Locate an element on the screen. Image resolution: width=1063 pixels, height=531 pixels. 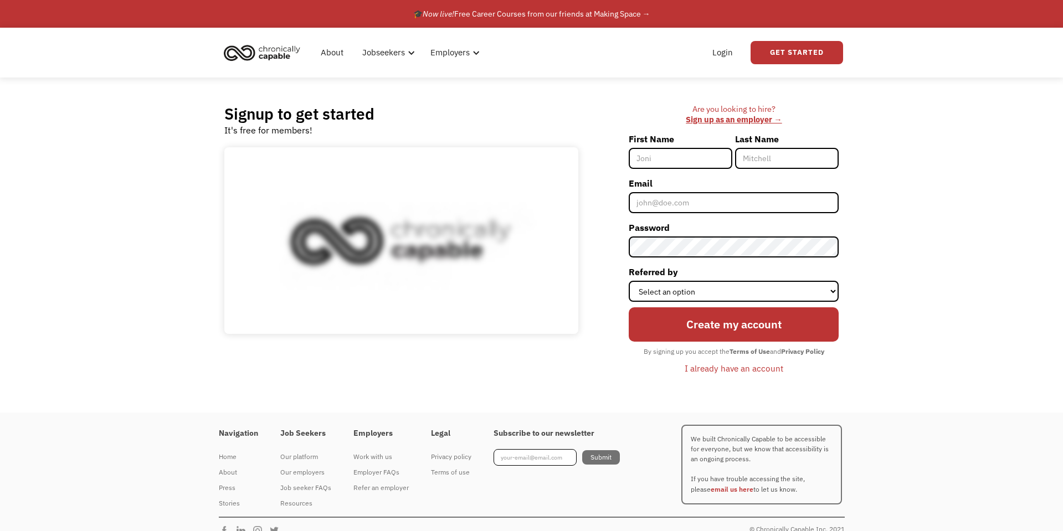
div: Stories is located at coordinates (238, 504).